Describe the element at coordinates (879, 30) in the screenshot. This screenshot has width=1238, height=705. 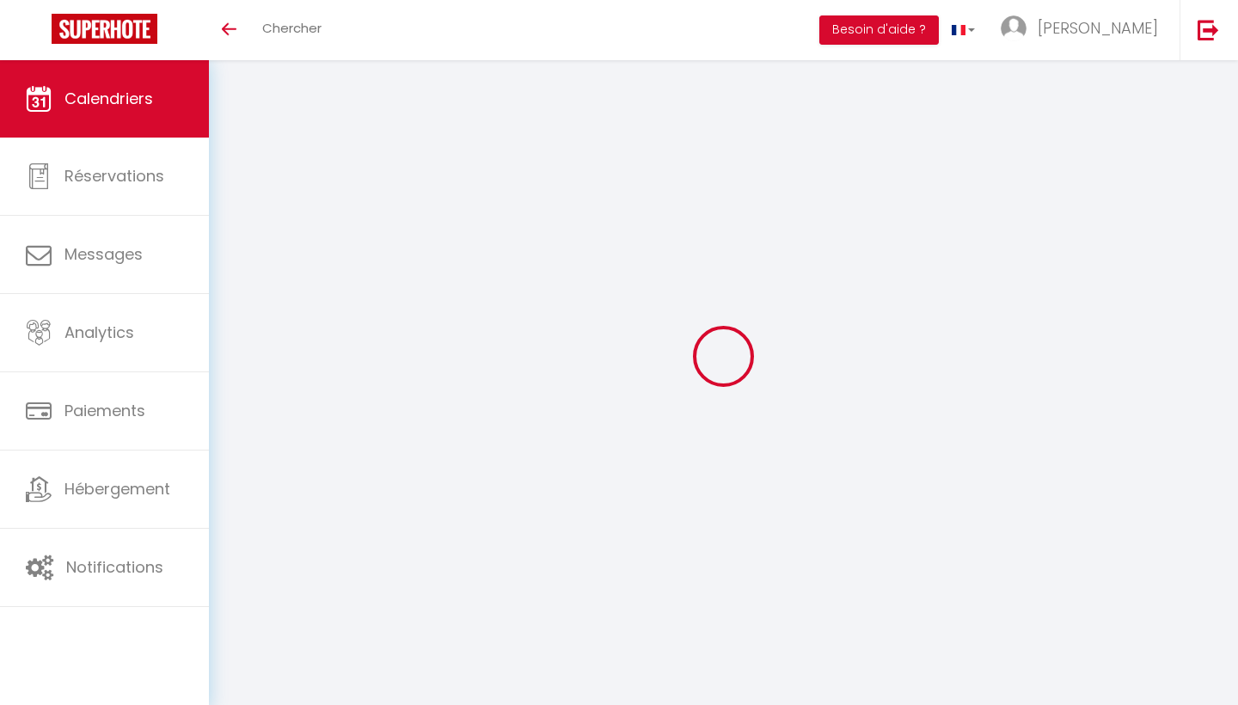
I see `button: Besoin d'aide ?` at that location.